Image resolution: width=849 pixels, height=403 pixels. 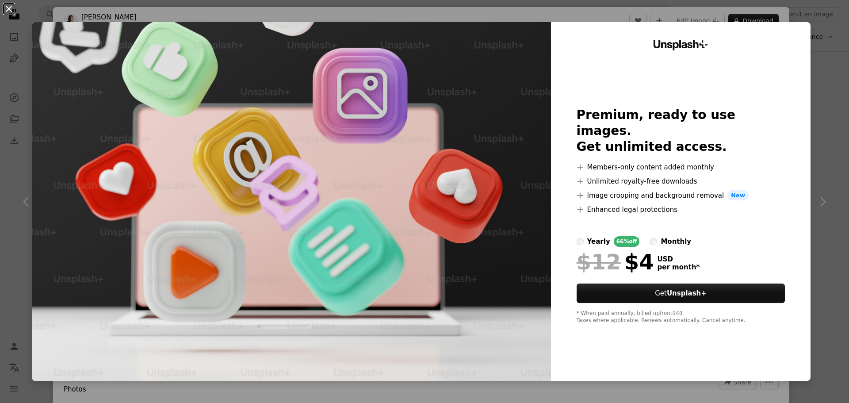 What do you see at coordinates (738, 196) in the screenshot?
I see `span: New` at bounding box center [738, 196].